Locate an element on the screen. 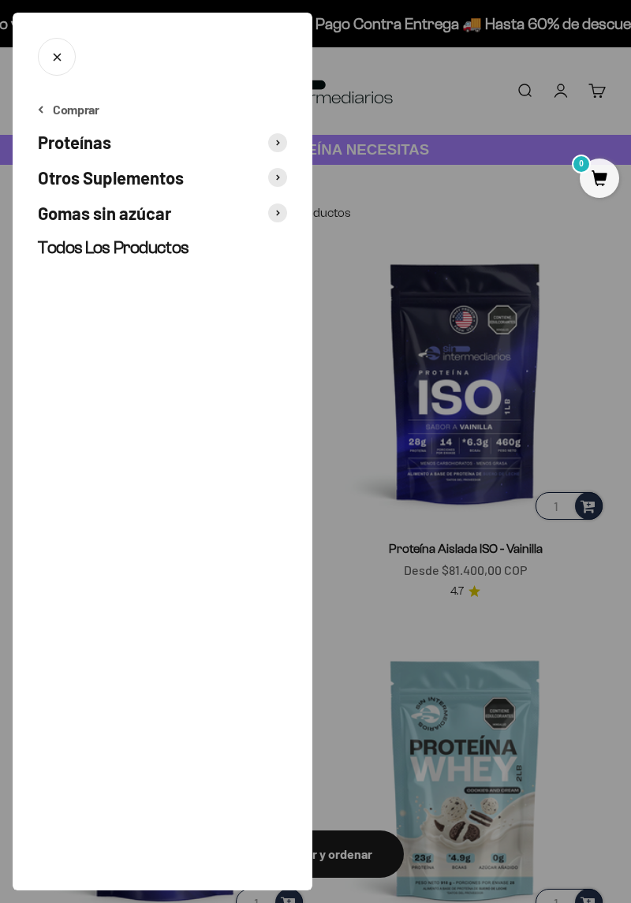 The height and width of the screenshot is (903, 631). span: Todos Los Productos is located at coordinates (114, 247).